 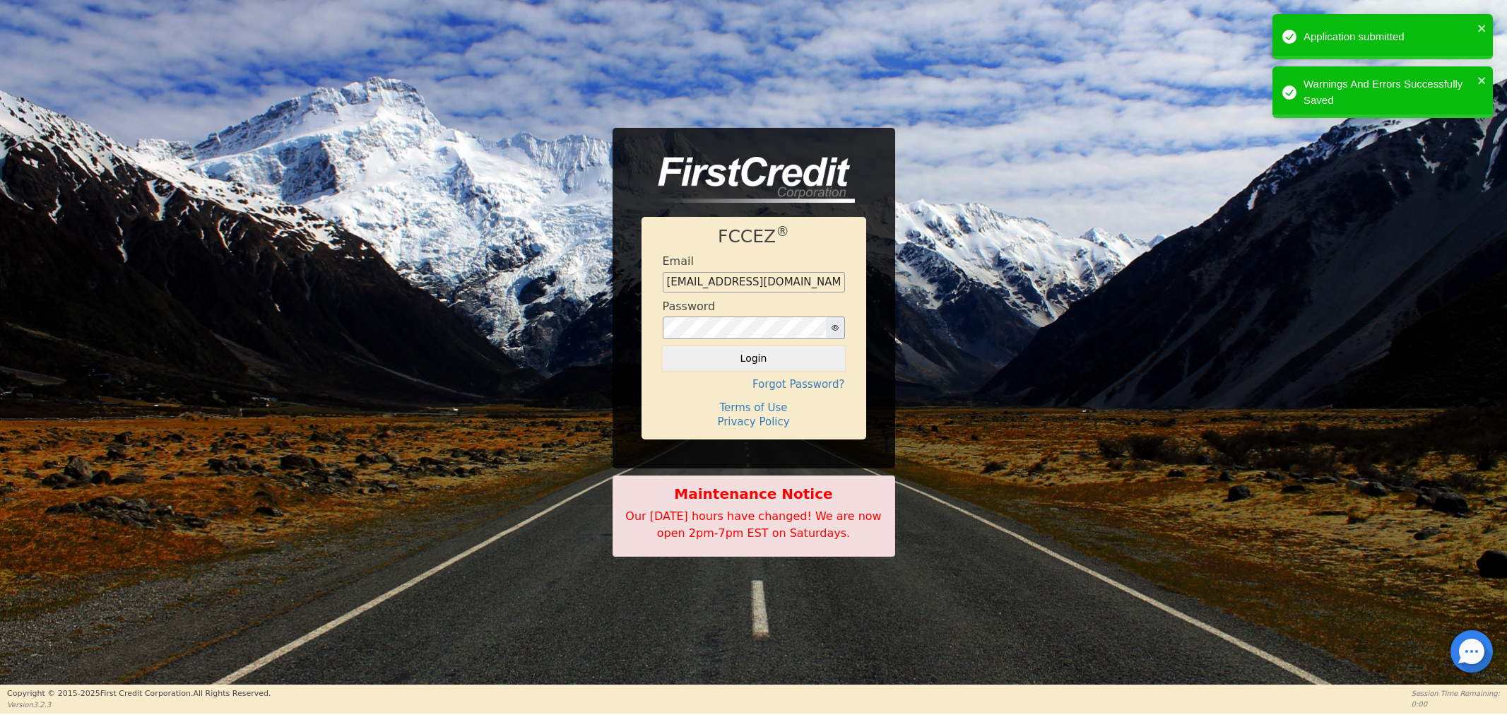 I want to click on div: Application submitted, so click(x=1388, y=37).